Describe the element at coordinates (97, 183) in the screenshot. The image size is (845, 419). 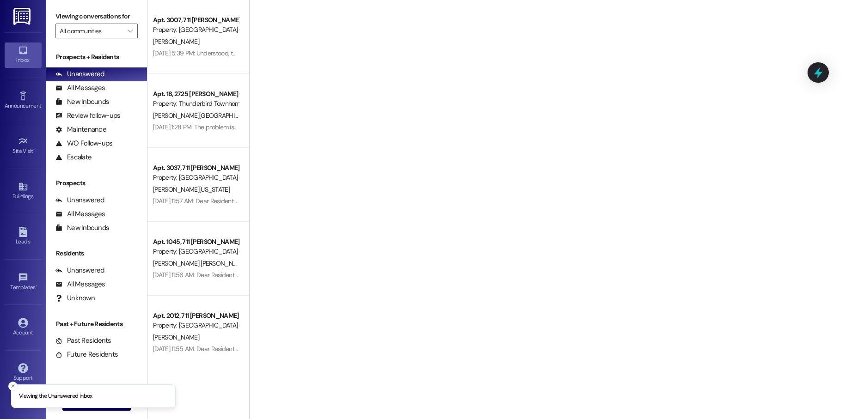
I see `div: Prospects` at that location.